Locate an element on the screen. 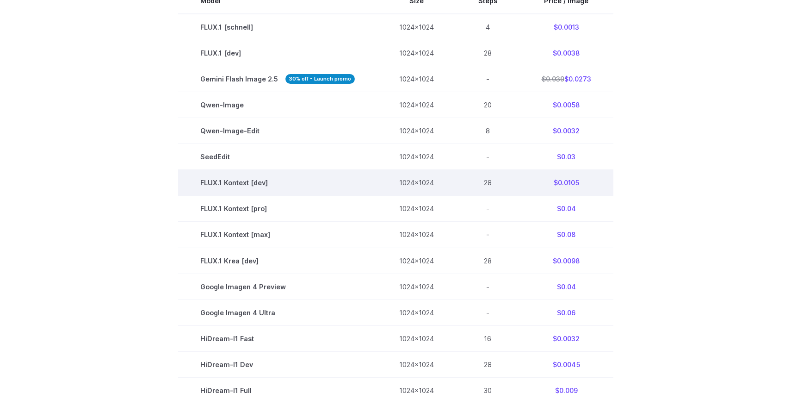  td: $0.0038 is located at coordinates (566, 53).